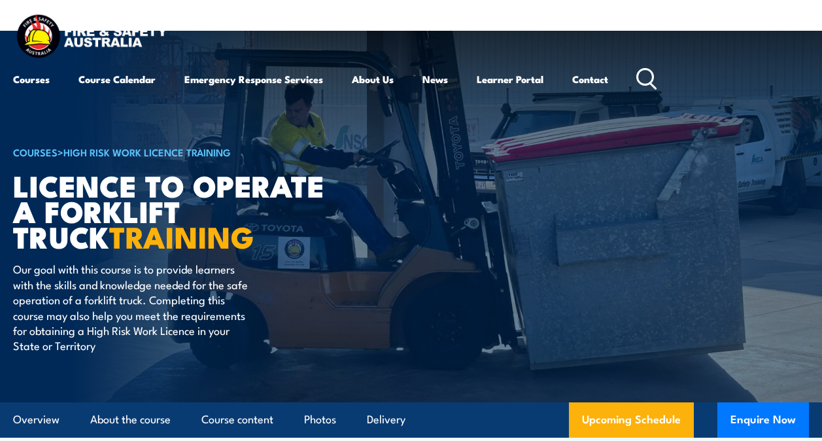 This screenshot has height=441, width=822. I want to click on a: Delivery, so click(386, 419).